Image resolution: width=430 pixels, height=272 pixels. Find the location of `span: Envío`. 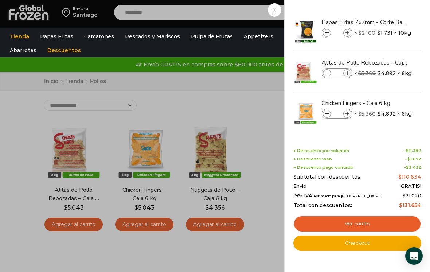

span: Envío is located at coordinates (300, 186).